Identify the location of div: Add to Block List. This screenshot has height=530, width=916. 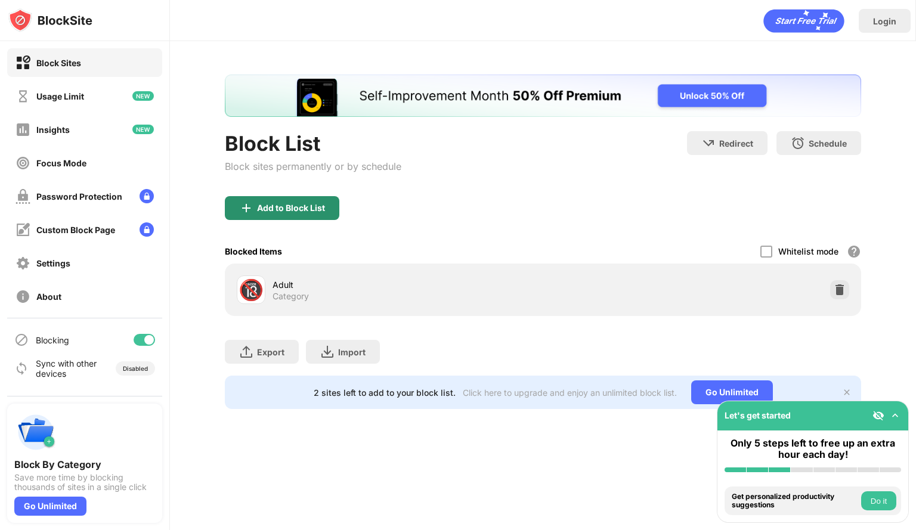
(291, 208).